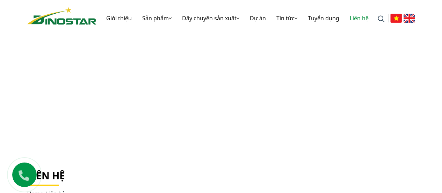  Describe the element at coordinates (211, 18) in the screenshot. I see `a: Dây chuyền sản xuất` at that location.